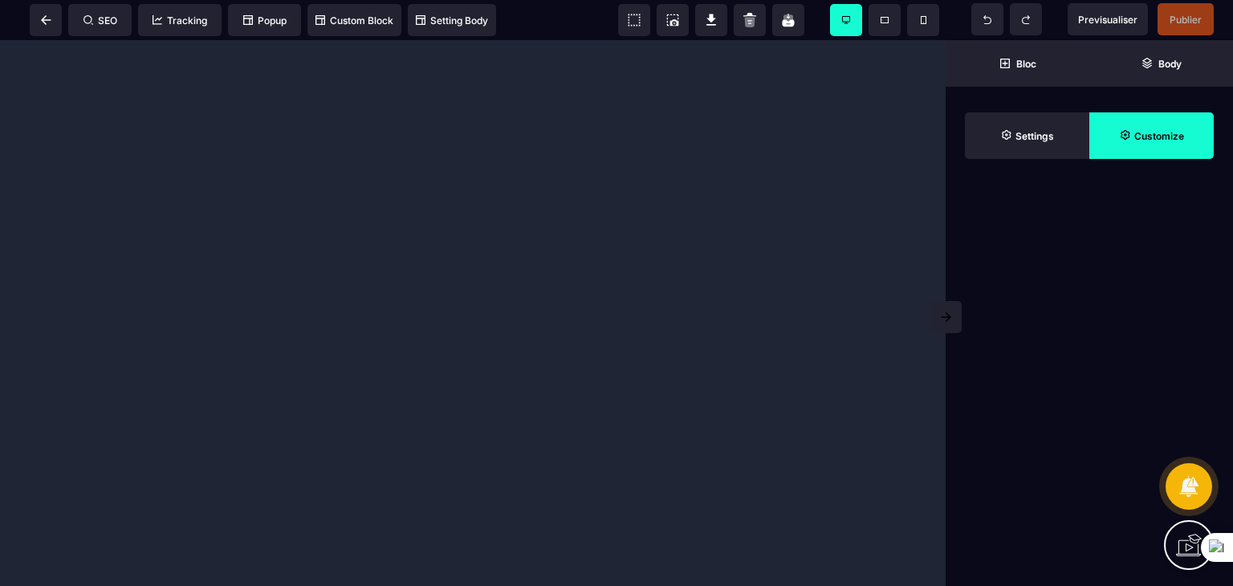 The image size is (1233, 586). Describe the element at coordinates (1160, 63) in the screenshot. I see `span: Open Layer Manager` at that location.